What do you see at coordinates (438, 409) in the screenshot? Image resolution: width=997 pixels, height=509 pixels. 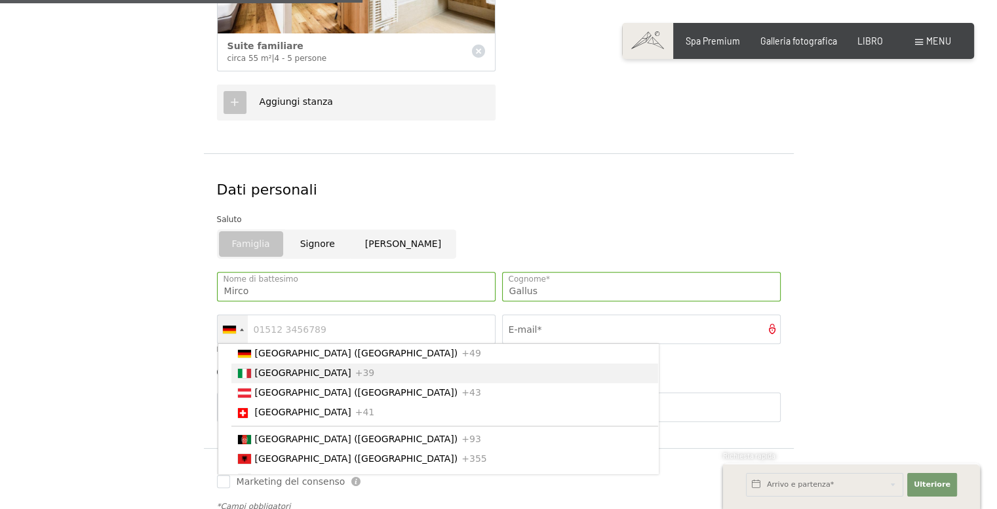 I see `ul: Elenco dei paesi` at bounding box center [438, 409].